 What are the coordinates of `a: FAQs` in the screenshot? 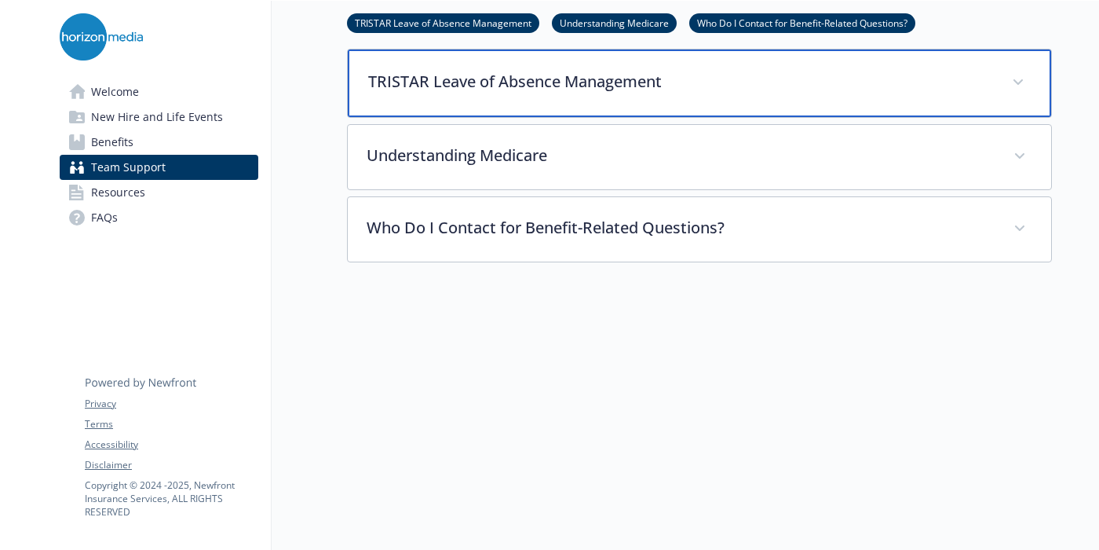 It's located at (159, 217).